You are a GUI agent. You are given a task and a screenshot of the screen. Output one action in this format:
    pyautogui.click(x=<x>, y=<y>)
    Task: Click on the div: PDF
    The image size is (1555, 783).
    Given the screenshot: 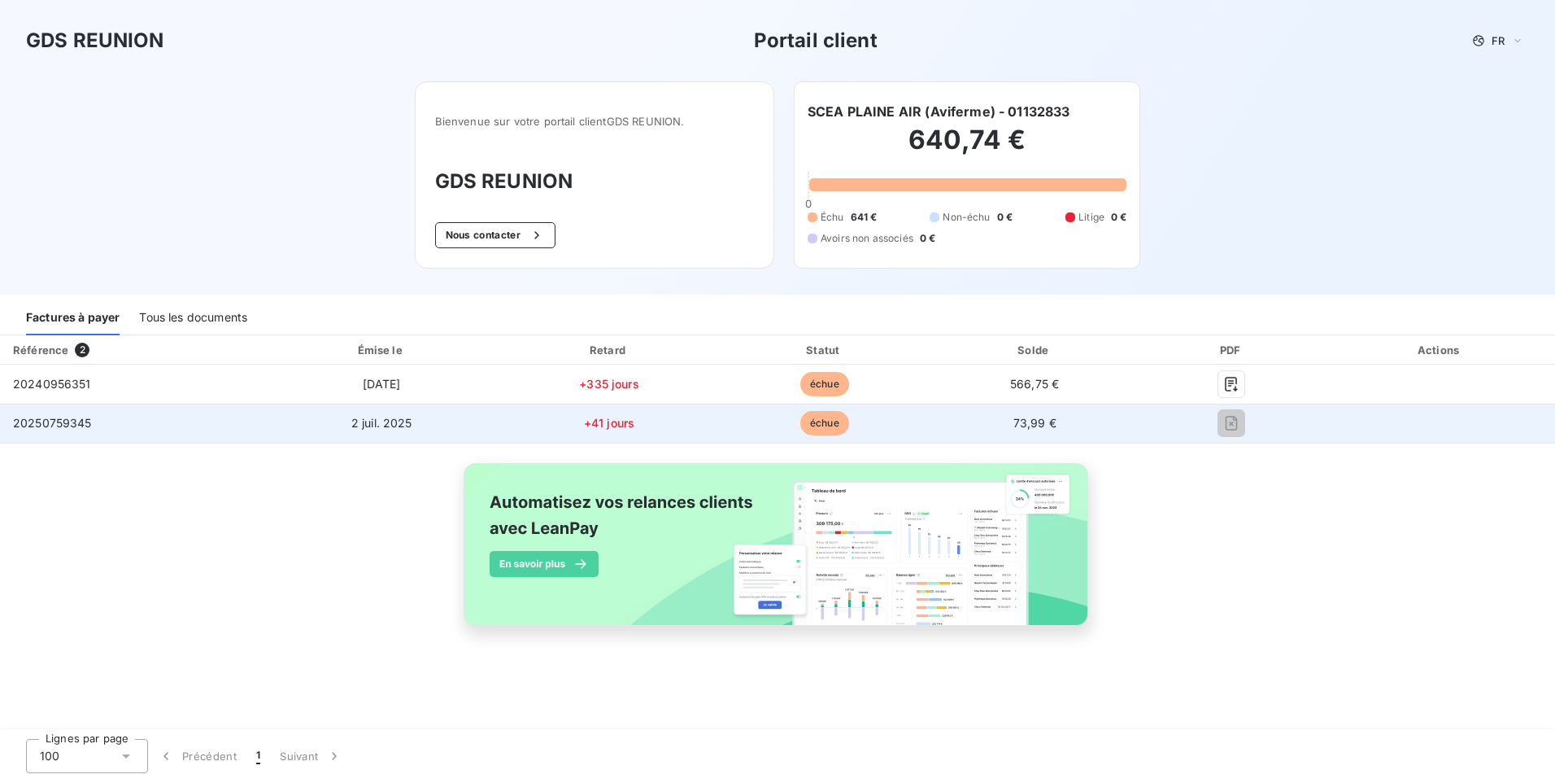 What is the action you would take?
    pyautogui.click(x=1232, y=350)
    